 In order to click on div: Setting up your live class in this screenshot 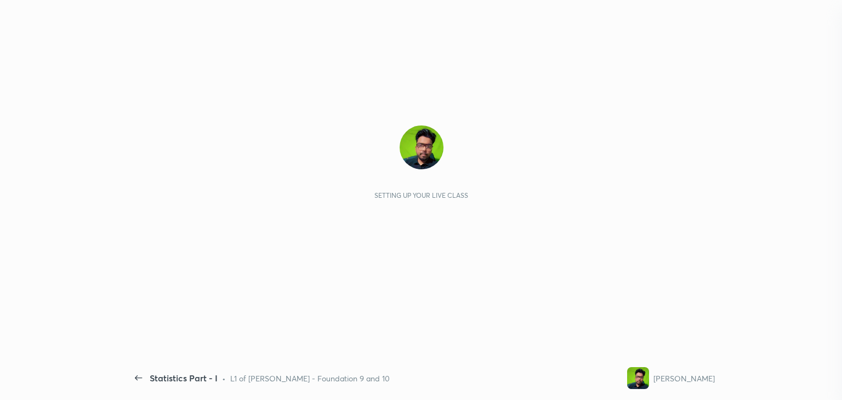, I will do `click(421, 195)`.